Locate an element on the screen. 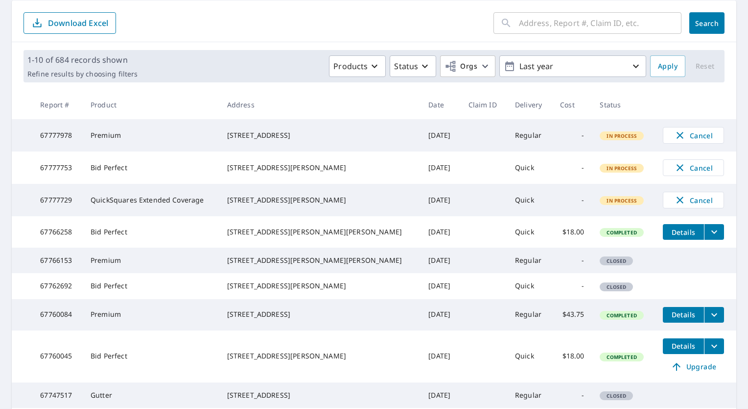 The width and height of the screenshot is (748, 409). p: Status is located at coordinates (406, 66).